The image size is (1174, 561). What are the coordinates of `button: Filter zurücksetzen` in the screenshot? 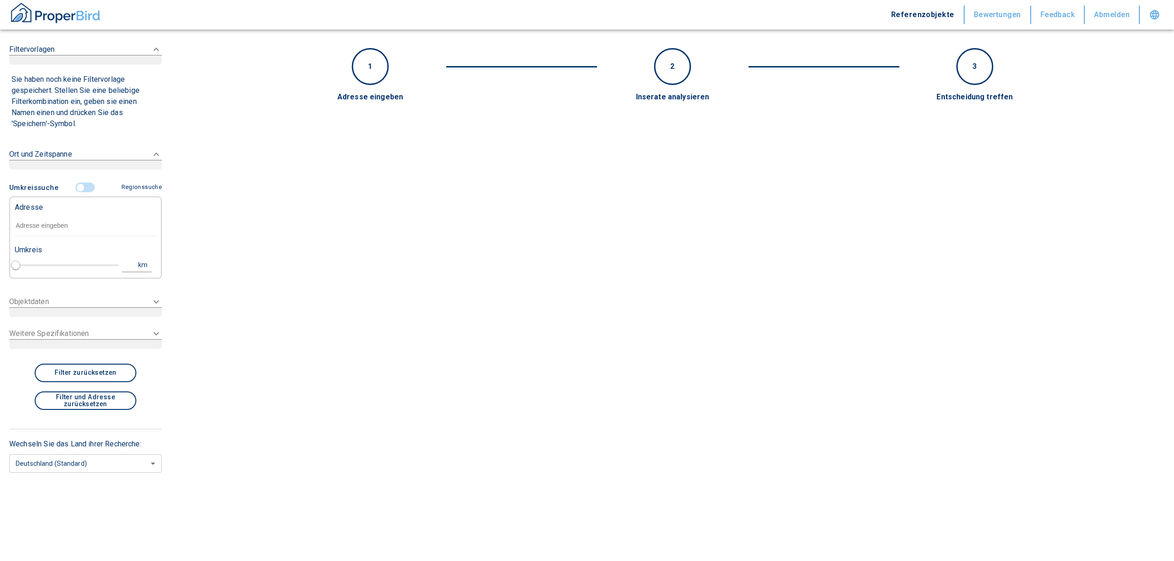 It's located at (86, 373).